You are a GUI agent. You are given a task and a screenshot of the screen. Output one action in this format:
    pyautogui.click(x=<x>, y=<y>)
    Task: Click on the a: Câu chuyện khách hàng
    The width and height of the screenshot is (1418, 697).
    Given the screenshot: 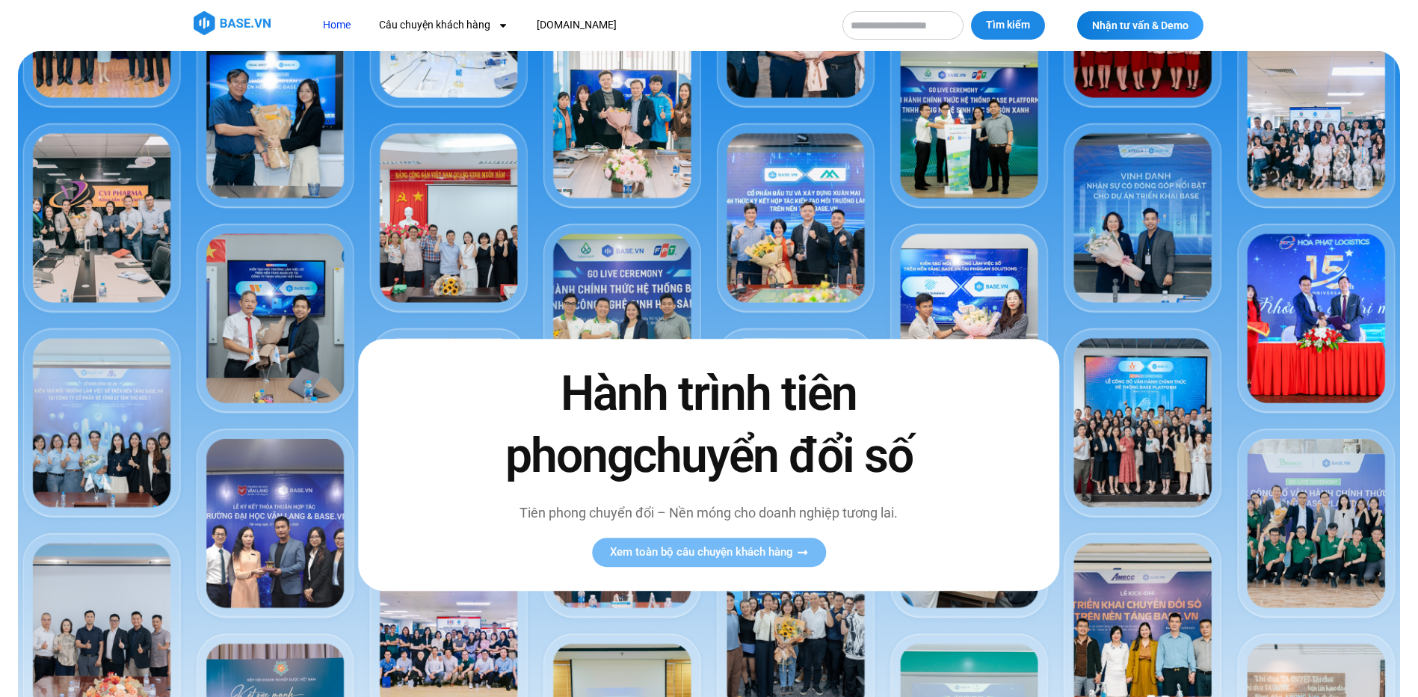 What is the action you would take?
    pyautogui.click(x=443, y=25)
    